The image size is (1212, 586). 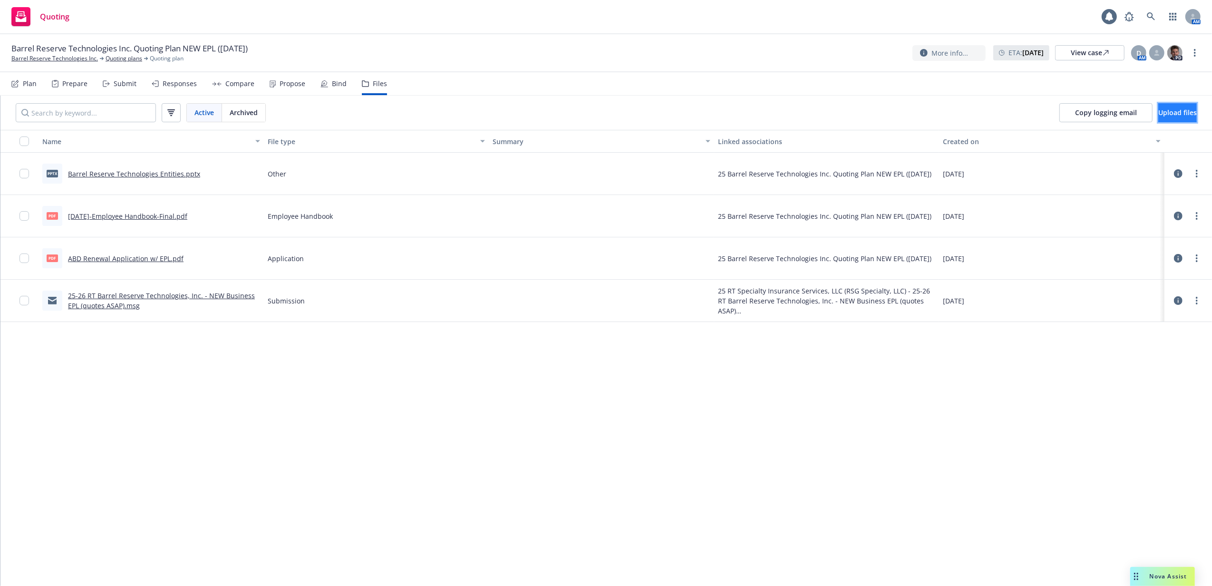 I want to click on span: Active, so click(x=204, y=112).